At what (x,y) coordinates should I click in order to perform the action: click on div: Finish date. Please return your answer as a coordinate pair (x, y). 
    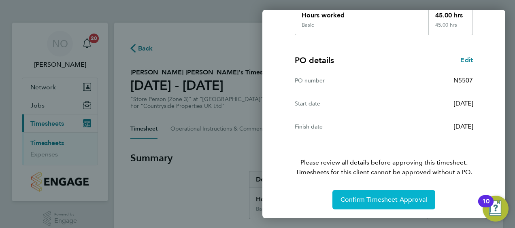
    Looking at the image, I should click on (339, 127).